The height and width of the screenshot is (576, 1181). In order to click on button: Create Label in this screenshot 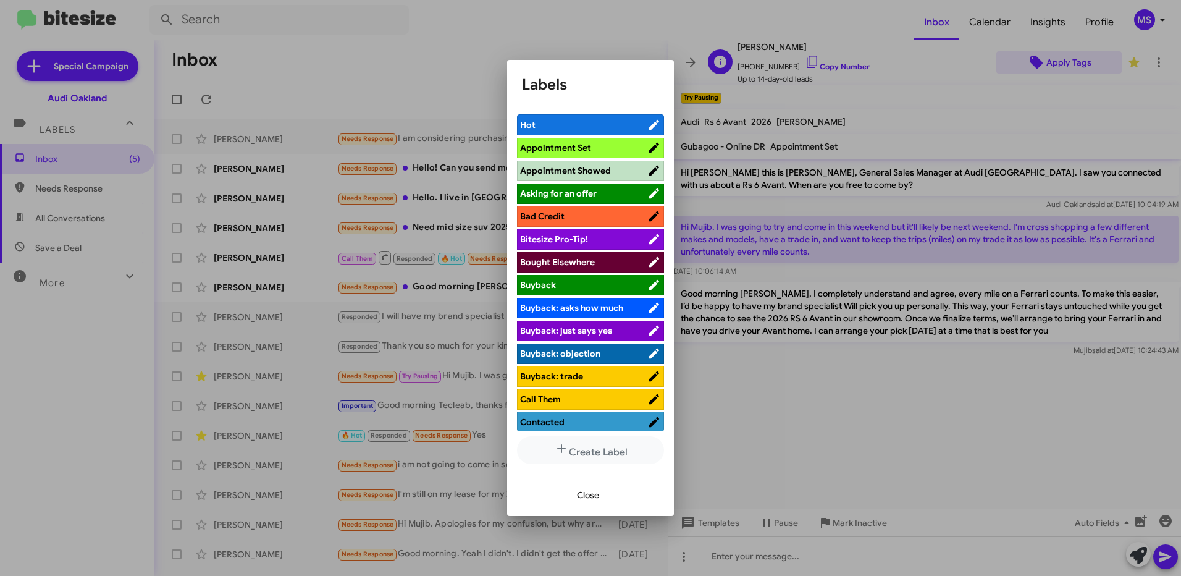, I will do `click(591, 450)`.